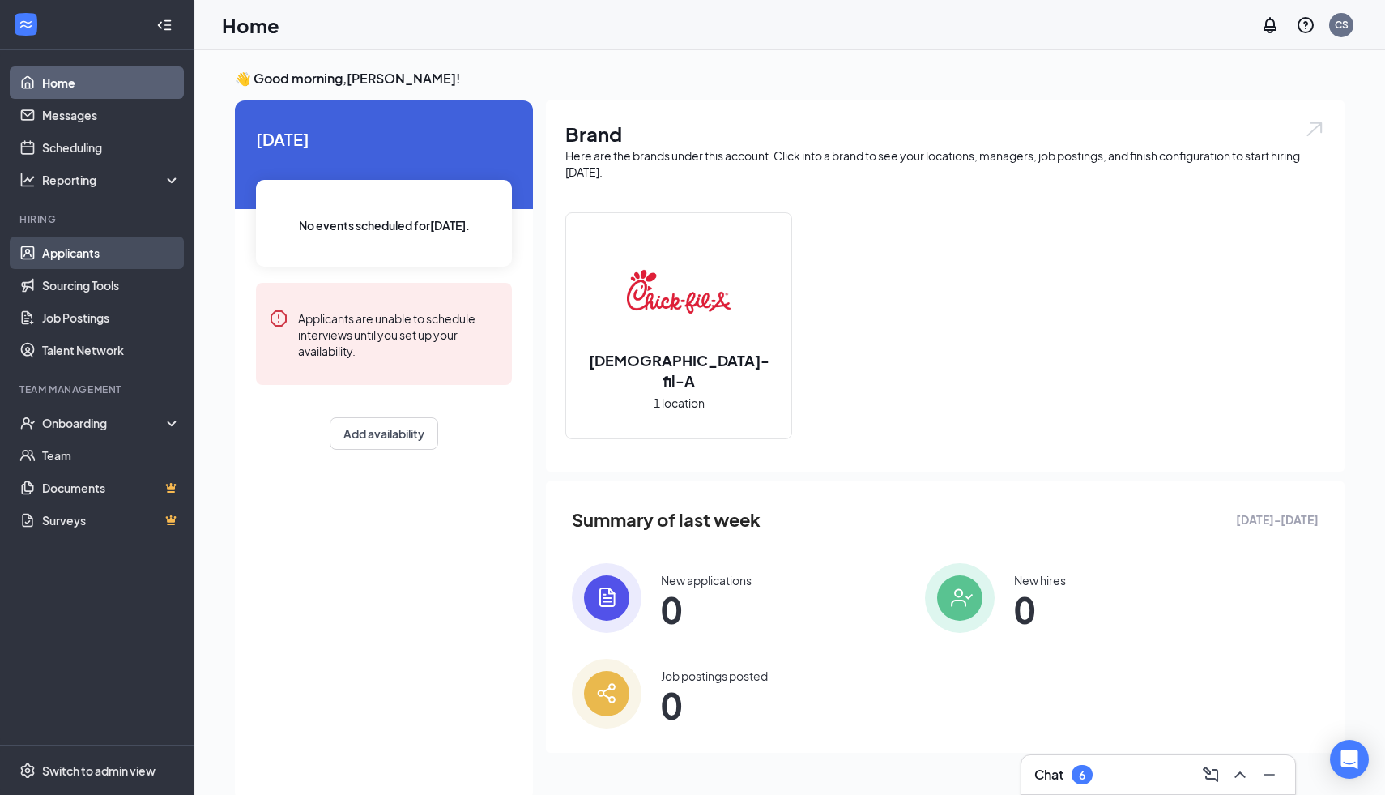  I want to click on svg: Collapse, so click(164, 25).